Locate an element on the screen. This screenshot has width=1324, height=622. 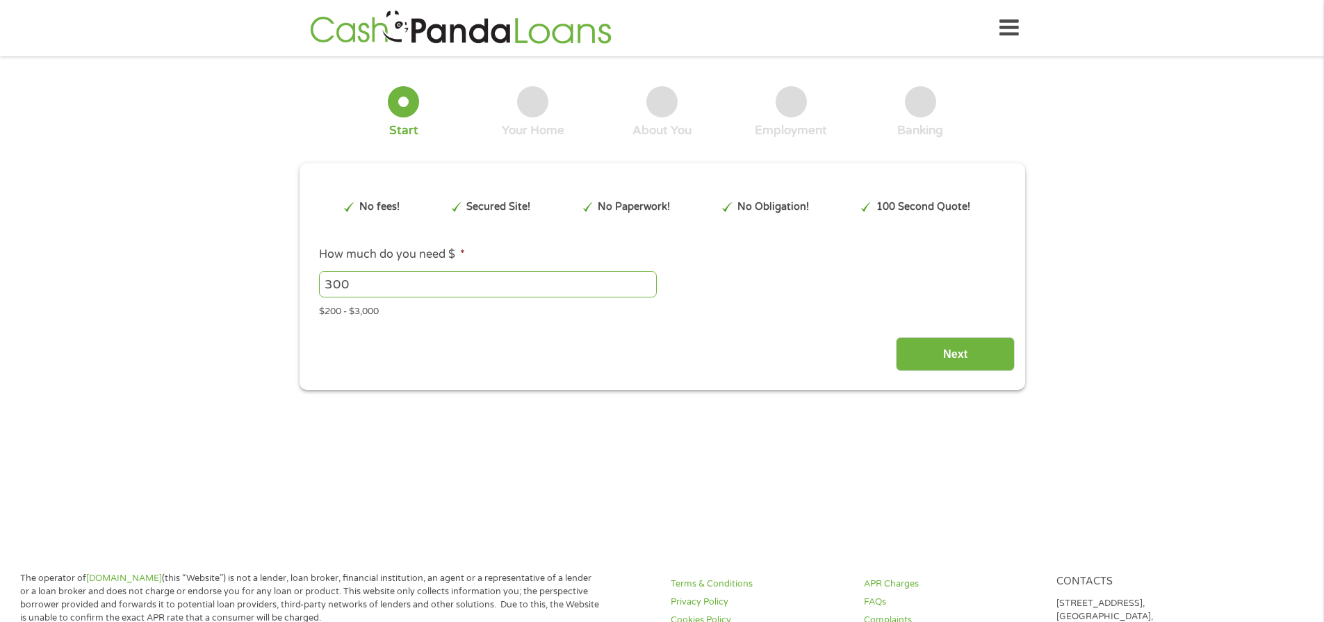
p: No fees! is located at coordinates (379, 207).